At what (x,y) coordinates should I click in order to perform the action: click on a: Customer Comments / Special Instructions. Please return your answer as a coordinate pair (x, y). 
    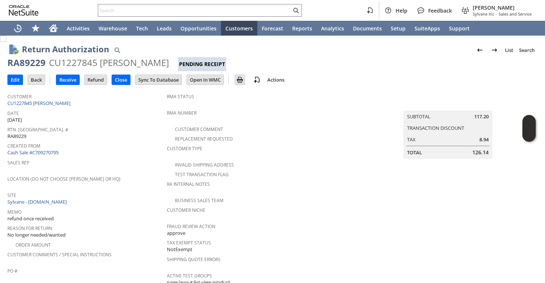
    Looking at the image, I should click on (59, 254).